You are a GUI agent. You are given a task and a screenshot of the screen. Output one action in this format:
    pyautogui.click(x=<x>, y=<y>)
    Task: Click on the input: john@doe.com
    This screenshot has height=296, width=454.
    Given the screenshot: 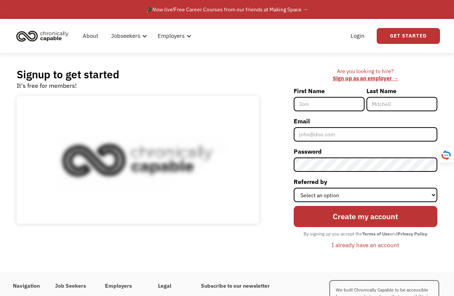 What is the action you would take?
    pyautogui.click(x=365, y=135)
    